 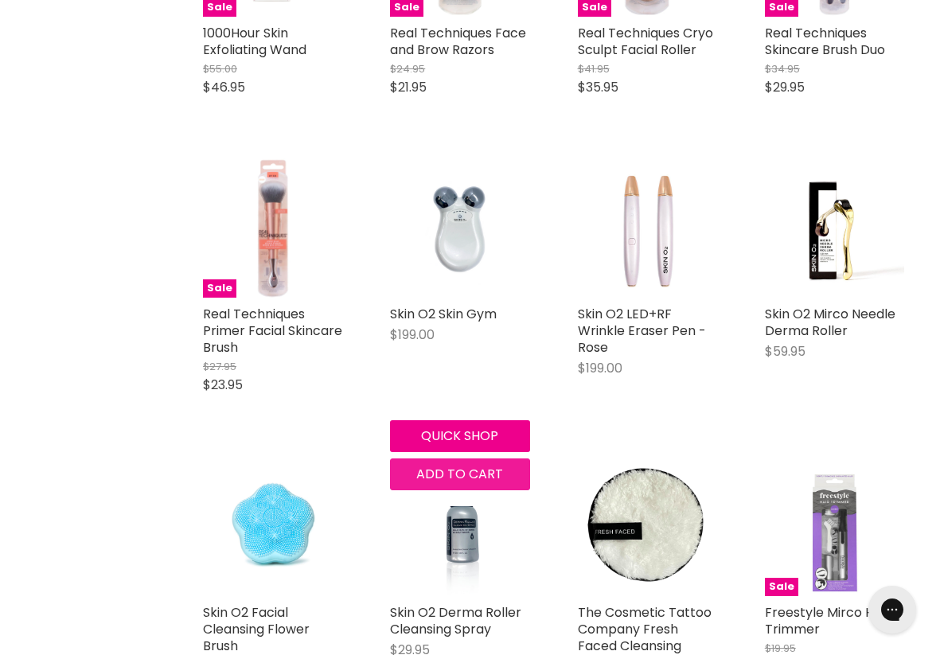 I want to click on span: $29.95, so click(x=785, y=87).